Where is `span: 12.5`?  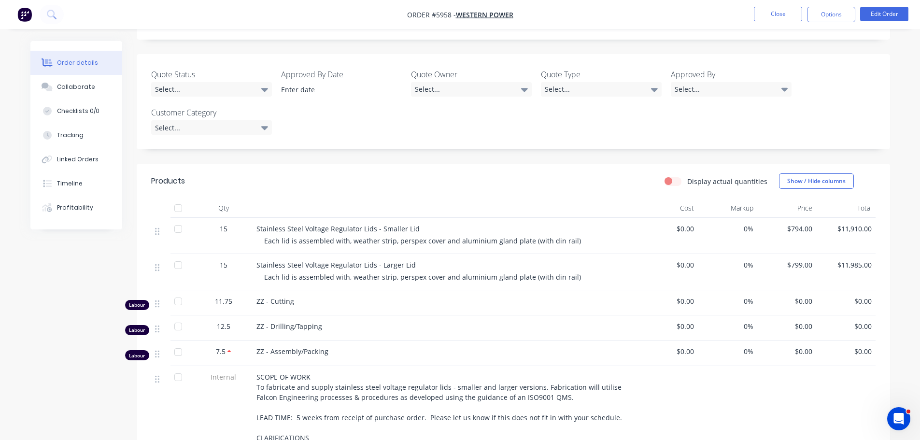
span: 12.5 is located at coordinates (224, 326).